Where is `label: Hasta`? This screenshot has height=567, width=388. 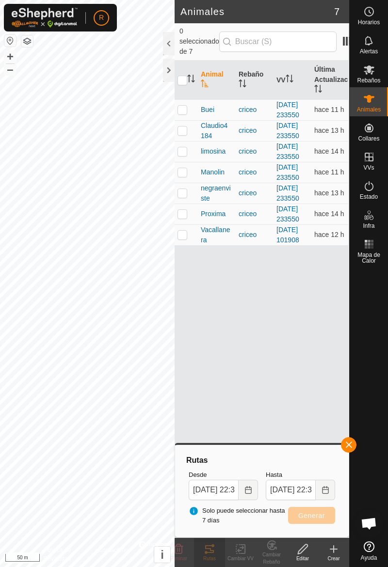 label: Hasta is located at coordinates (300, 475).